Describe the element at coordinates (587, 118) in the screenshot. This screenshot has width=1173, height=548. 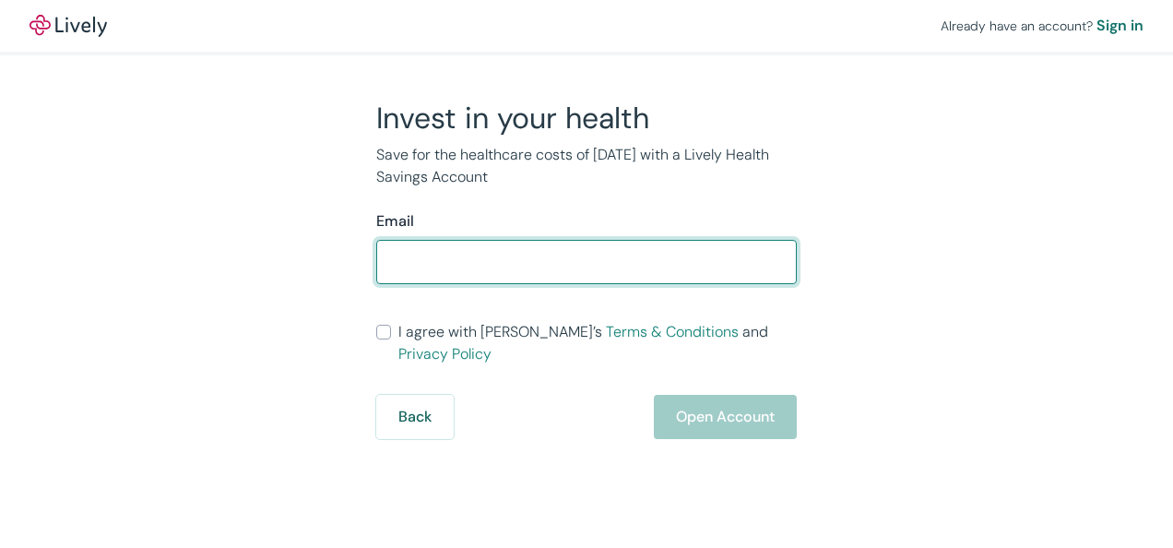
I see `h2: Invest in your health` at that location.